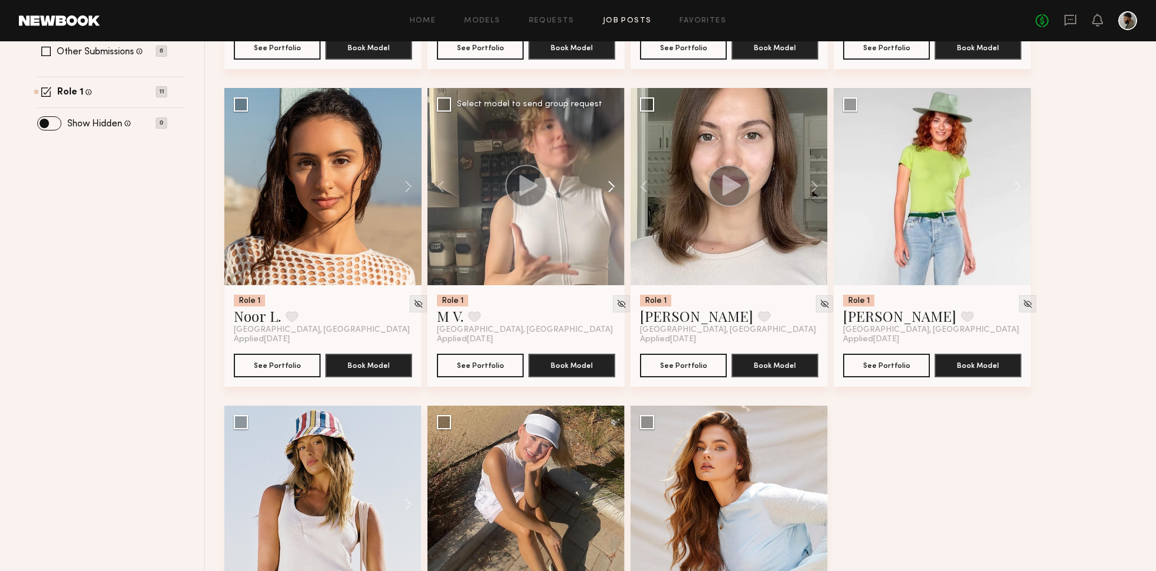 The width and height of the screenshot is (1156, 571). Describe the element at coordinates (530, 105) in the screenshot. I see `div: Select model to send group request` at that location.